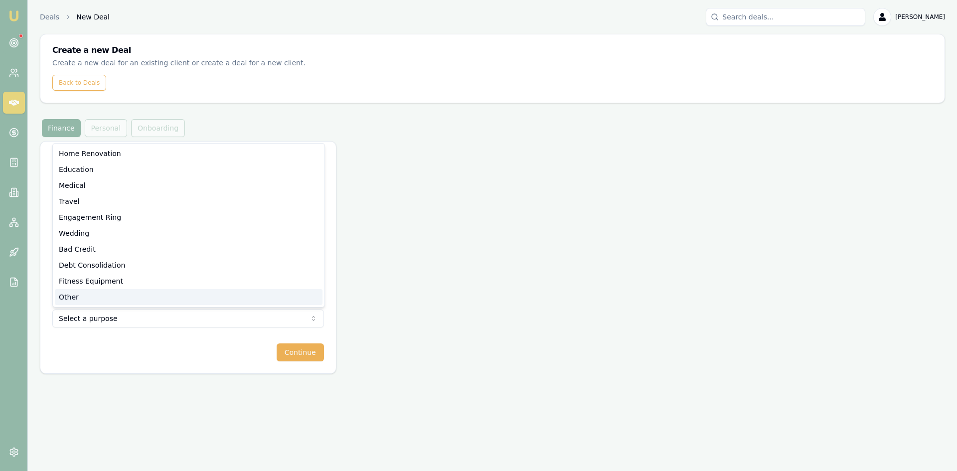 The height and width of the screenshot is (471, 957). What do you see at coordinates (69, 297) in the screenshot?
I see `span: Other` at bounding box center [69, 297].